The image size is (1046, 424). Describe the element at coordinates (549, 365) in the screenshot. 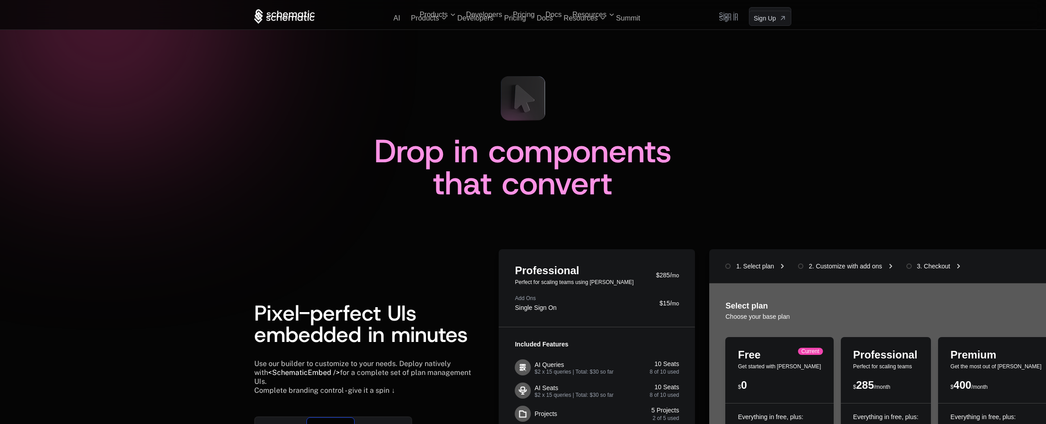

I see `div: AI Queries` at that location.